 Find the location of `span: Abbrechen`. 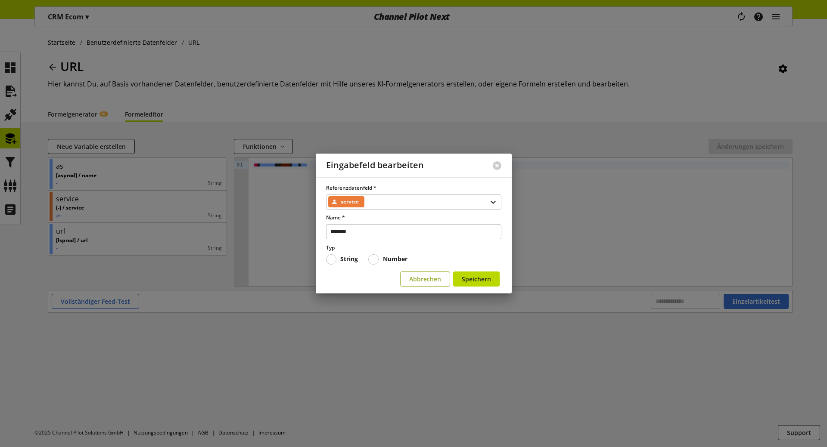

span: Abbrechen is located at coordinates (425, 279).